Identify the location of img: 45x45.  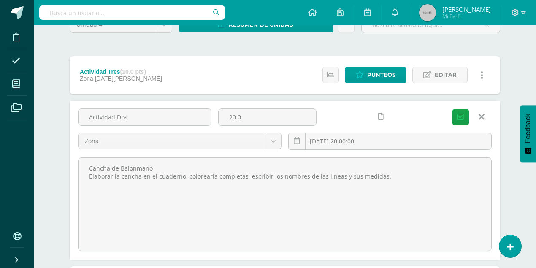
(428, 13).